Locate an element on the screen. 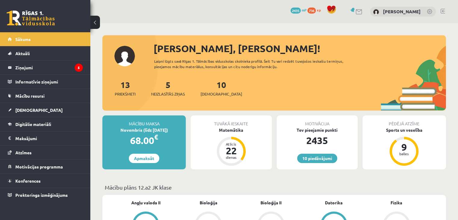 The width and height of the screenshot is (458, 220). span: Priekšmeti is located at coordinates (125, 94).